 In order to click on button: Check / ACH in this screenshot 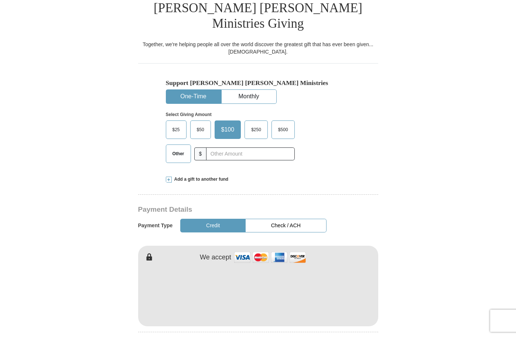, I will do `click(286, 226)`.